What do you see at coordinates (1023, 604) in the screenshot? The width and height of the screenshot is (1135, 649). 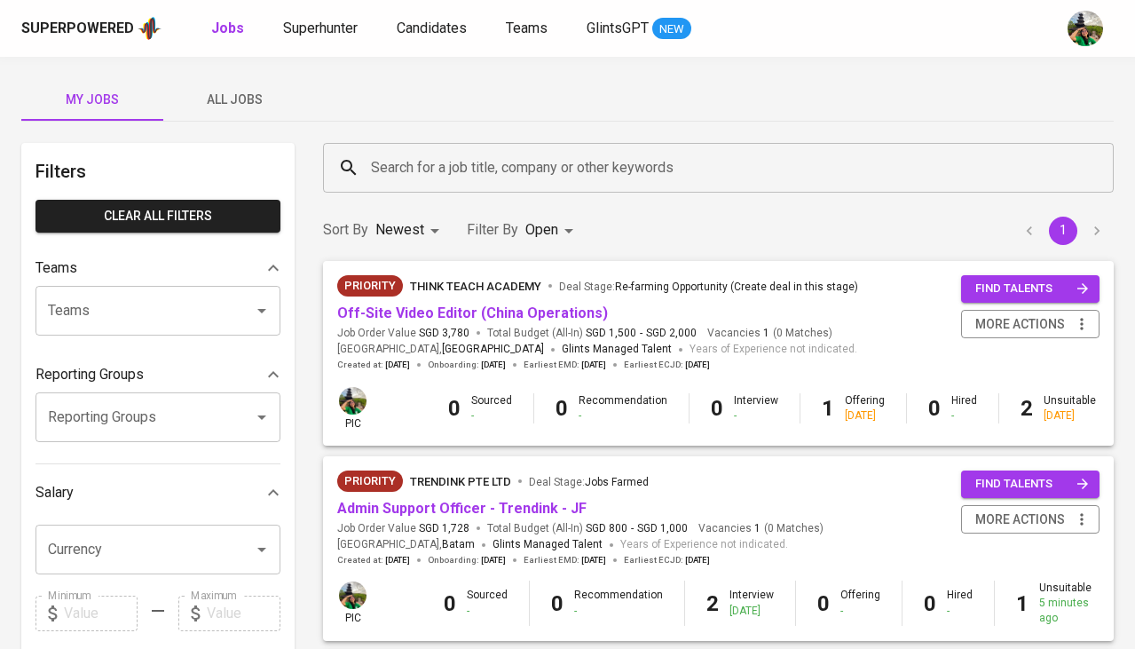 I see `b: 1` at bounding box center [1023, 604].